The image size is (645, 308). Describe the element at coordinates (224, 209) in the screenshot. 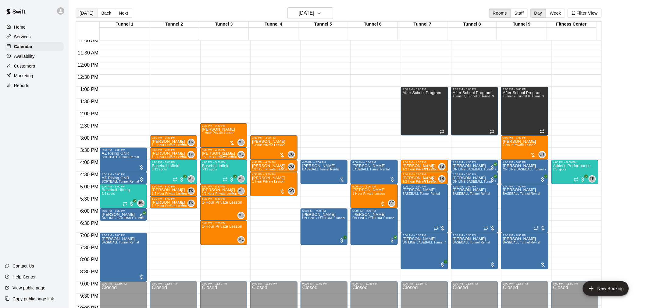

I see `div: 5:30 PM – 6:30 PM: 1-Hour Private Lesson` at that location.